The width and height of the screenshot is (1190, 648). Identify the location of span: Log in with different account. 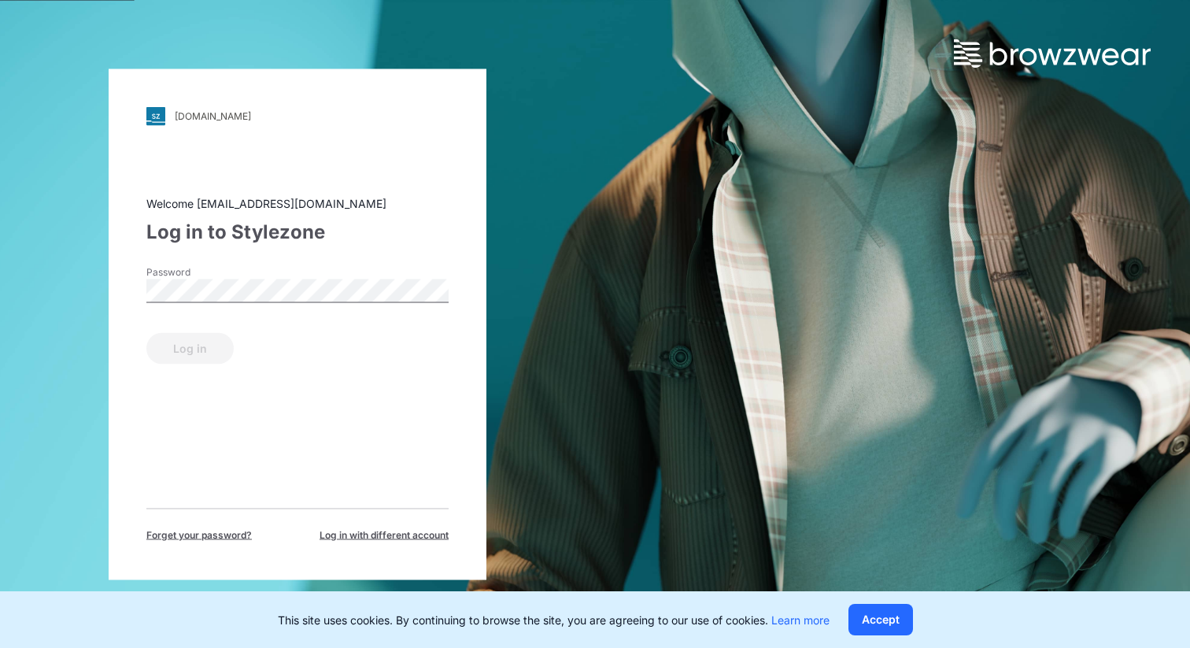
(384, 534).